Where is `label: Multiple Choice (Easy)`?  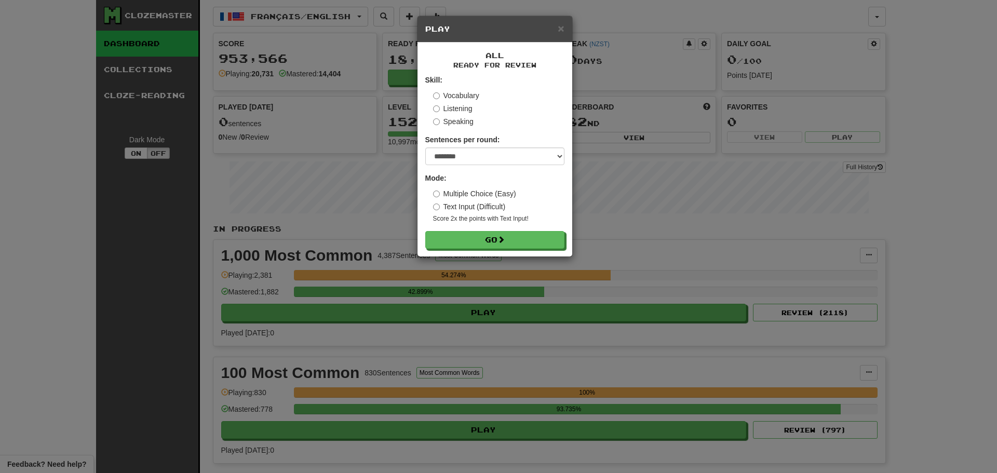 label: Multiple Choice (Easy) is located at coordinates (475, 194).